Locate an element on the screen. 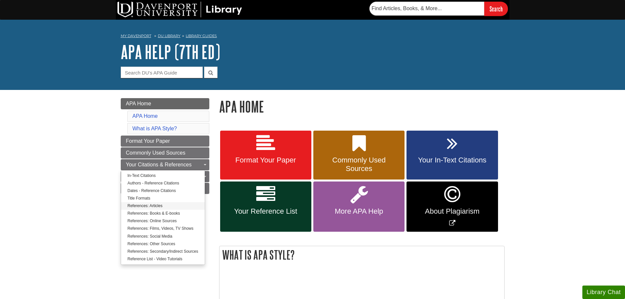 The height and width of the screenshot is (299, 625). a: Your Citations & References is located at coordinates (165, 165).